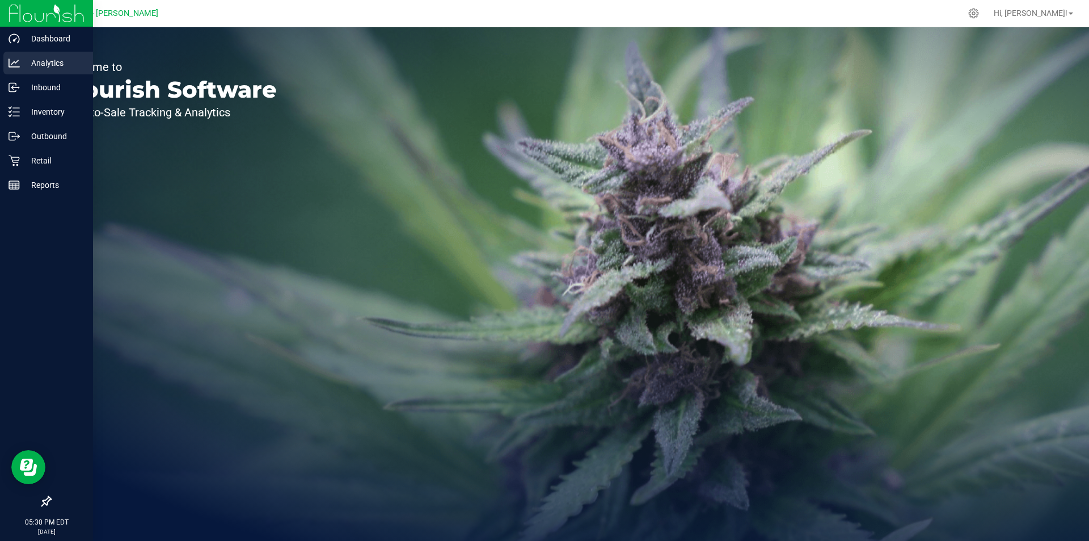  I want to click on p: Dashboard, so click(54, 39).